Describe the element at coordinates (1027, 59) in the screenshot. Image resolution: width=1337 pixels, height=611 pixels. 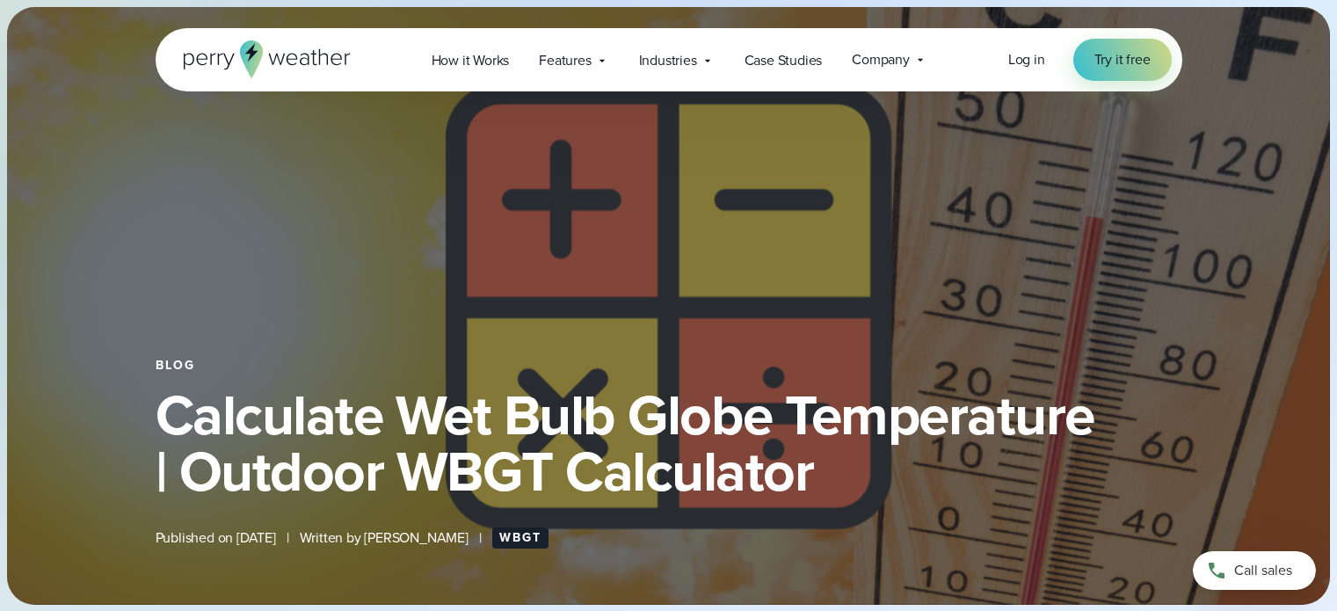
I see `span: Log in` at that location.